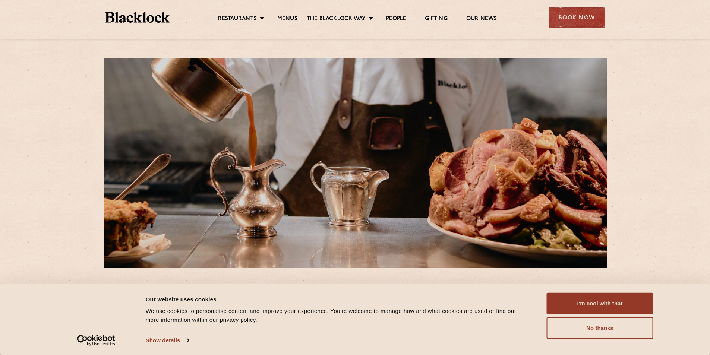 The width and height of the screenshot is (710, 355). I want to click on div: Book Now, so click(577, 17).